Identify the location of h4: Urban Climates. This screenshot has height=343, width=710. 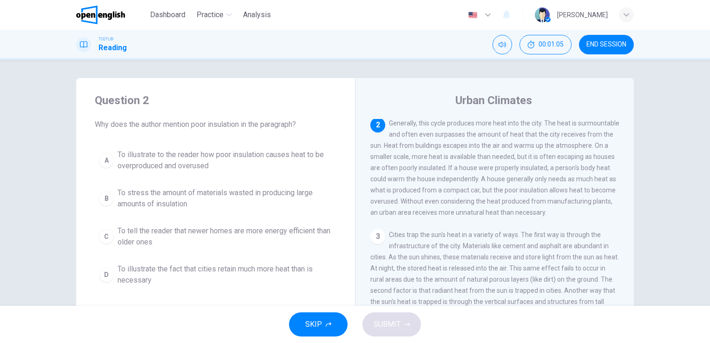
(493, 100).